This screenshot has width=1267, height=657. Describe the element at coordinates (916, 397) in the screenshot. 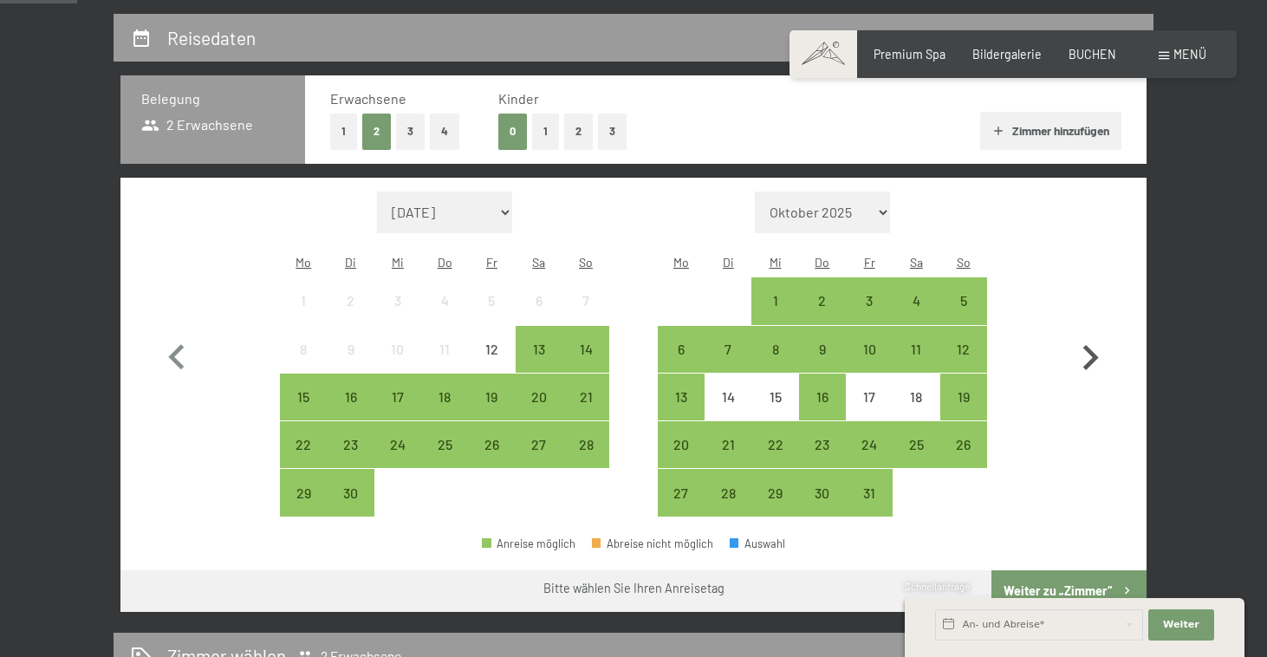

I see `div: Sat Oct 18 2025` at that location.